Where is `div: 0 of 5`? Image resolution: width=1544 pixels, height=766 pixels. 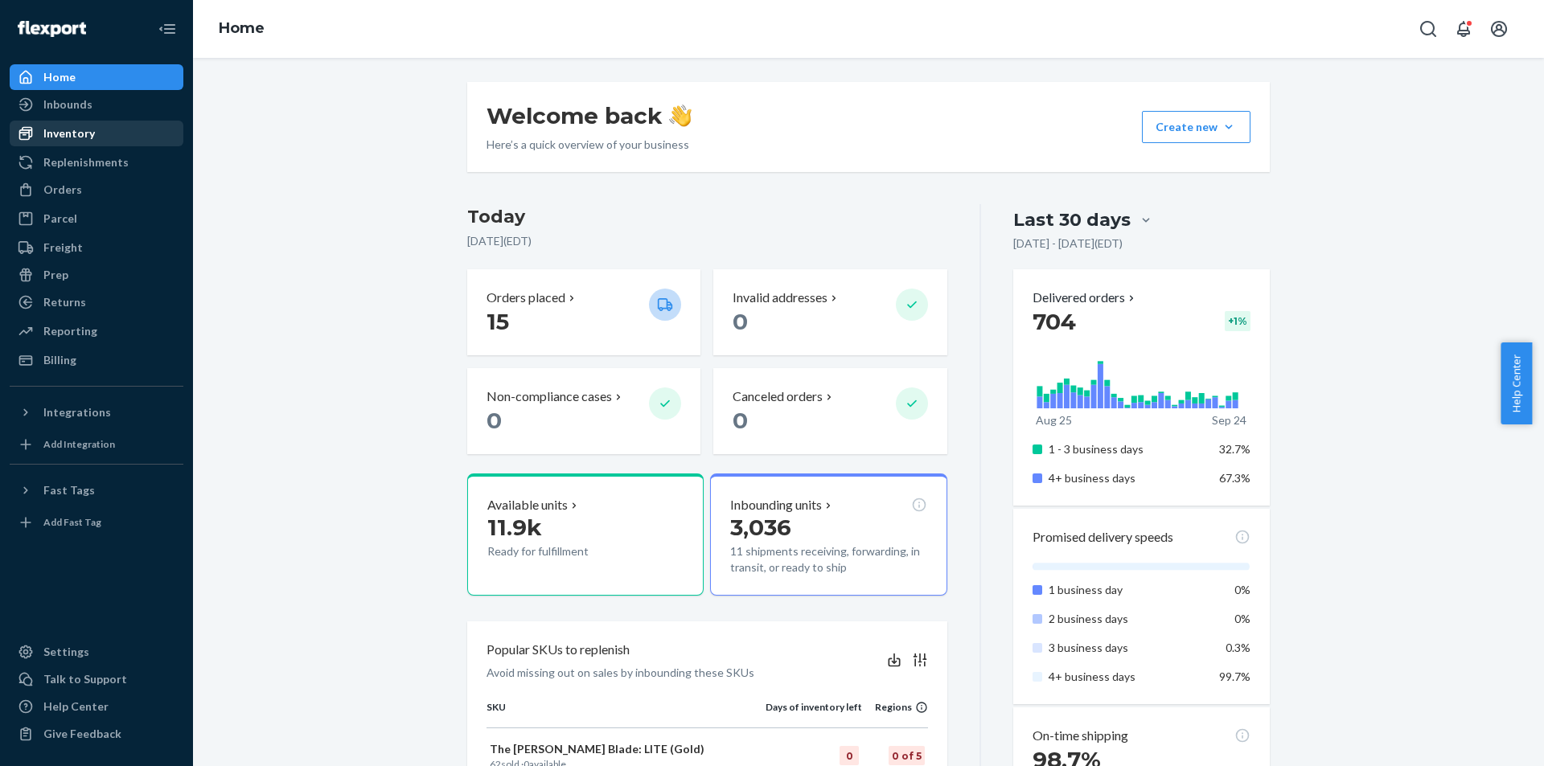
div: 0 of 5 is located at coordinates (906, 756).